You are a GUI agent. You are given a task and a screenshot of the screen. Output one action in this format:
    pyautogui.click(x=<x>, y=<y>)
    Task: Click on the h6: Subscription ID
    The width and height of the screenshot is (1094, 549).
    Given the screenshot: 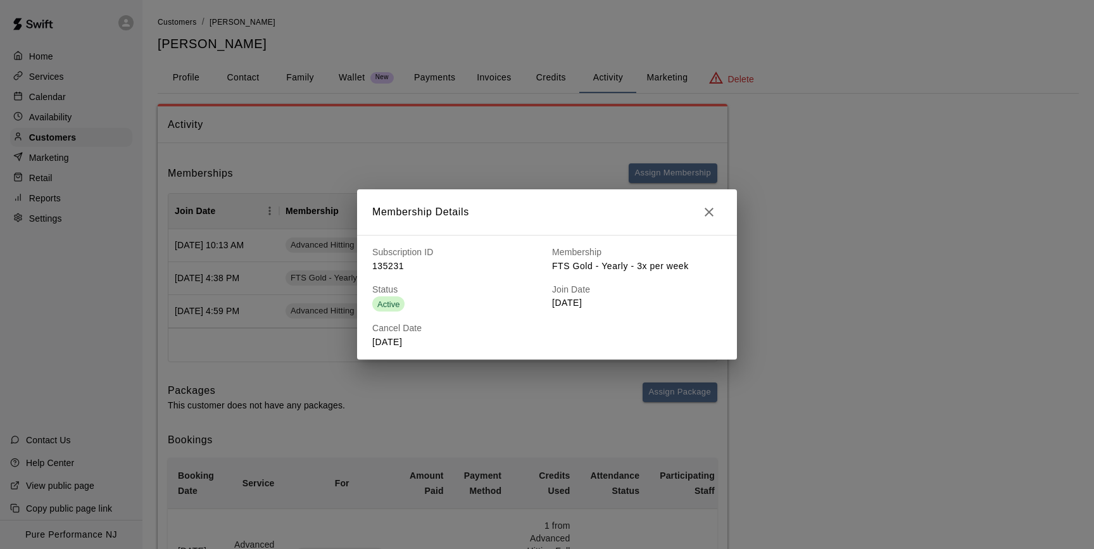 What is the action you would take?
    pyautogui.click(x=457, y=253)
    